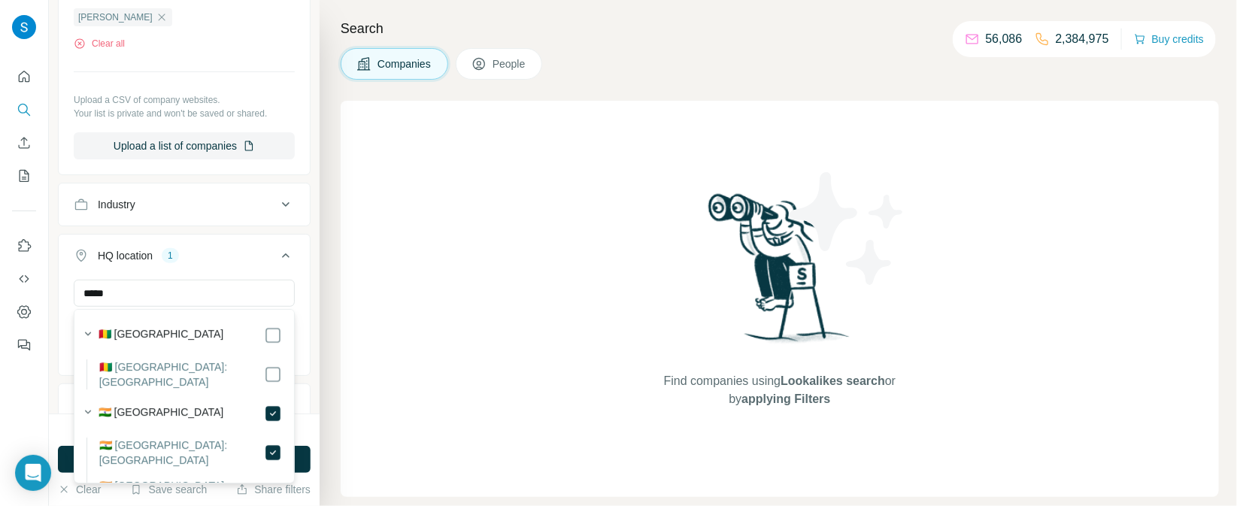 The image size is (1237, 506). I want to click on div: 1, so click(170, 256).